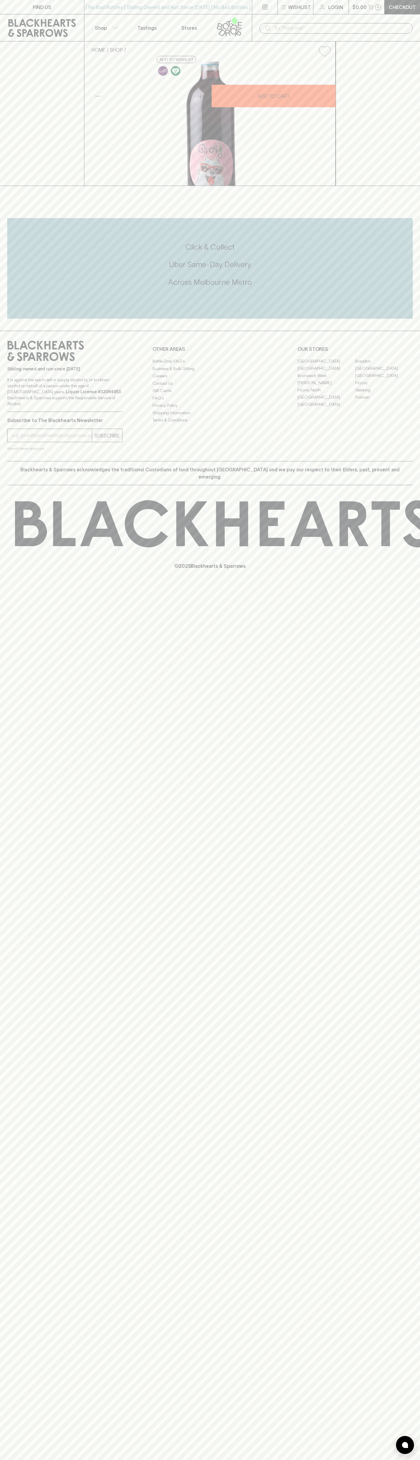  What do you see at coordinates (384, 361) in the screenshot?
I see `a: Braddon` at bounding box center [384, 361].